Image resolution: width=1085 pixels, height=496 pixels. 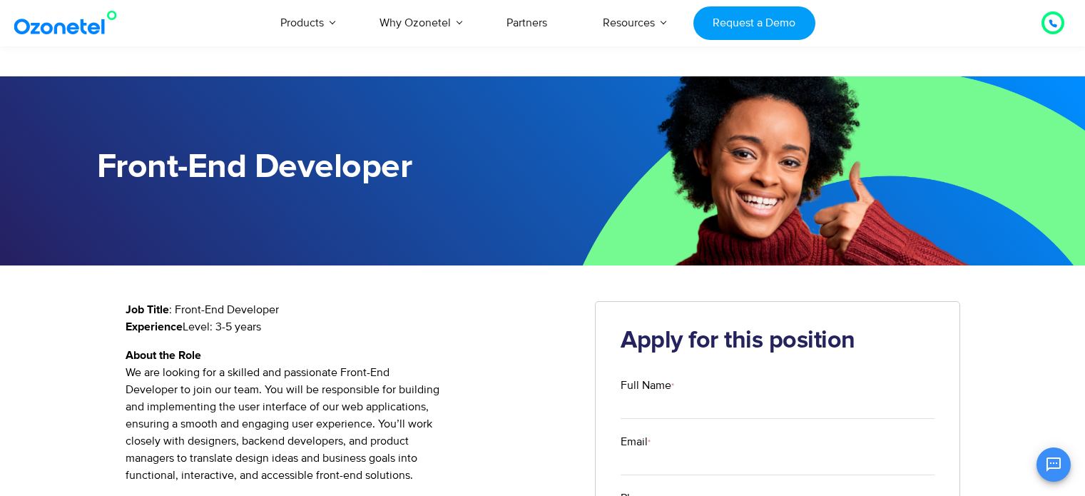 What do you see at coordinates (350, 415) in the screenshot?
I see `p: We are looking for a skilled and passionate Front-End Developer to join our team. You will be res...` at bounding box center [350, 415].